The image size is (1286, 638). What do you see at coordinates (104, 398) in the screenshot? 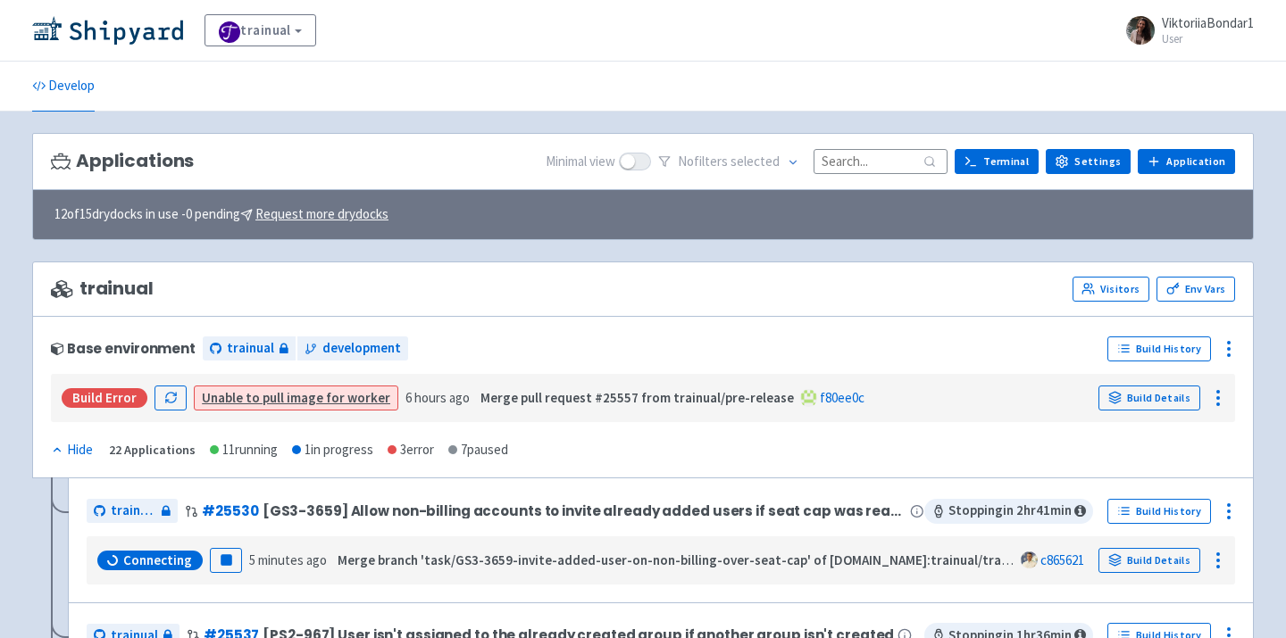
I see `div: Build Error` at bounding box center [104, 398].